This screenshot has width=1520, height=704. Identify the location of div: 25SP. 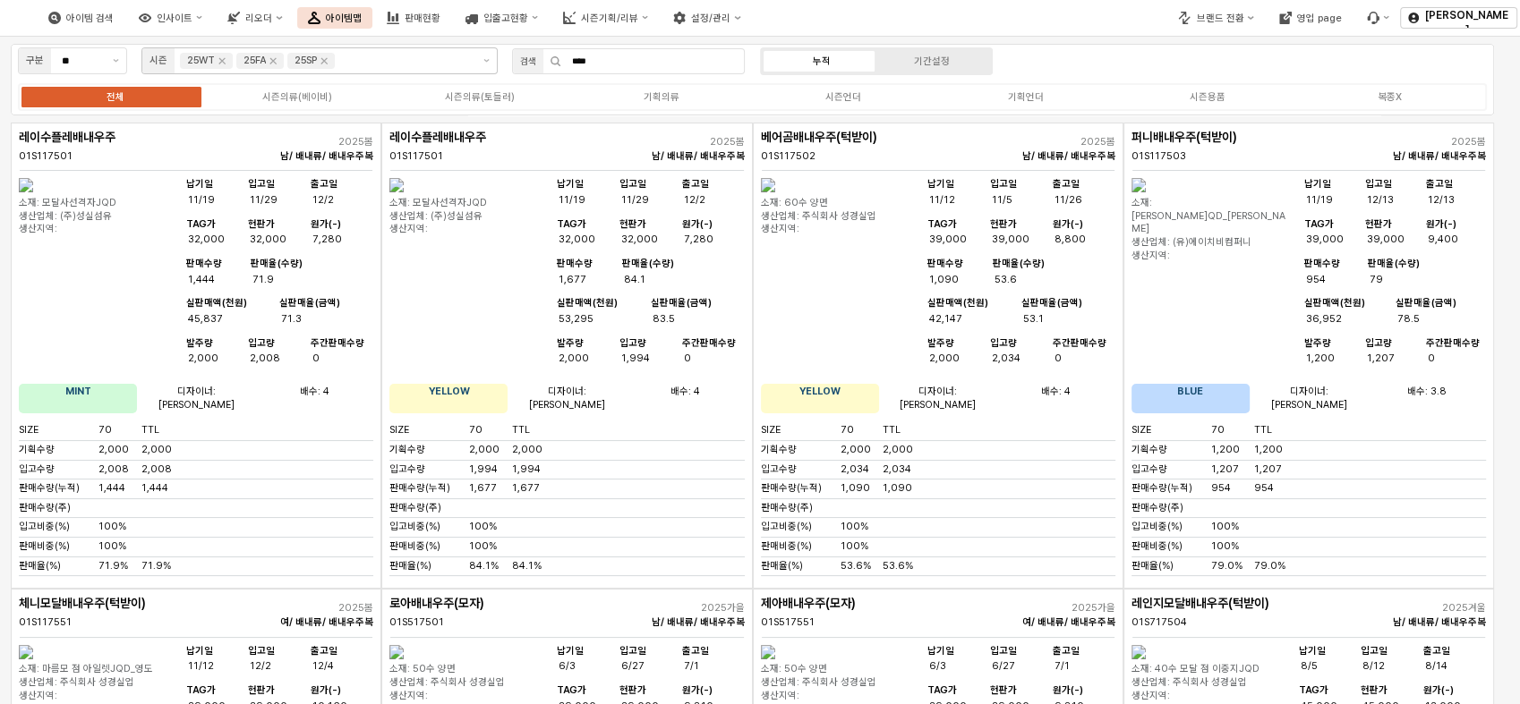
(305, 61).